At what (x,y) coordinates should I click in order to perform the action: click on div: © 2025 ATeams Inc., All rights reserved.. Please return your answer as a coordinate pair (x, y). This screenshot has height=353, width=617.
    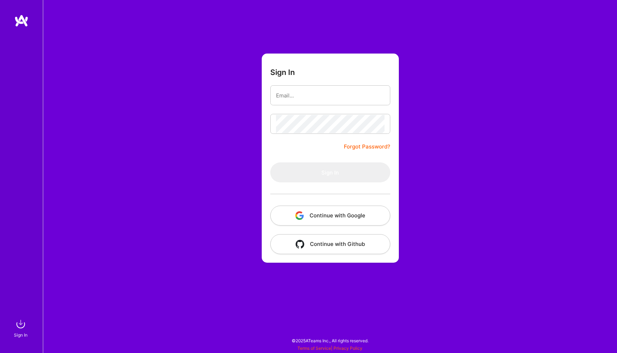
    Looking at the image, I should click on (330, 340).